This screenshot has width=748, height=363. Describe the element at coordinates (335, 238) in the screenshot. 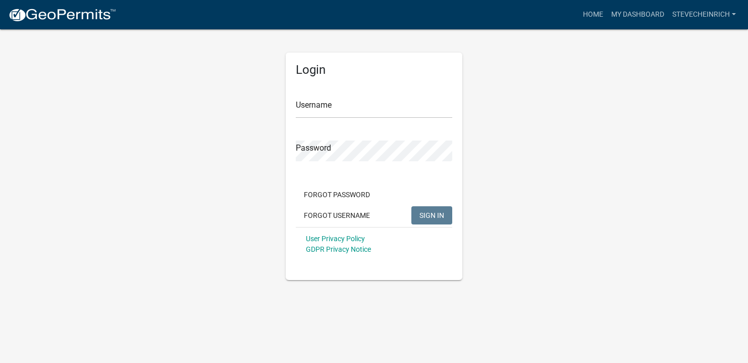

I see `a: User Privacy Policy` at that location.